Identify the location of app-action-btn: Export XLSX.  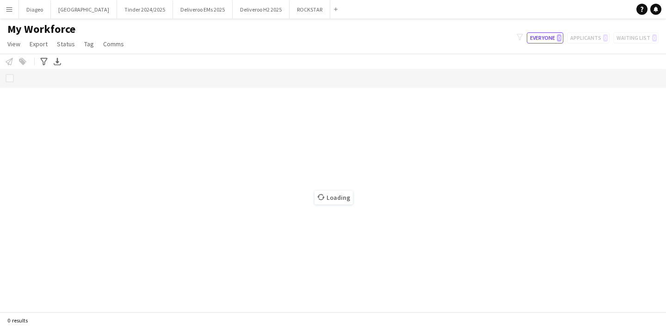
(57, 61).